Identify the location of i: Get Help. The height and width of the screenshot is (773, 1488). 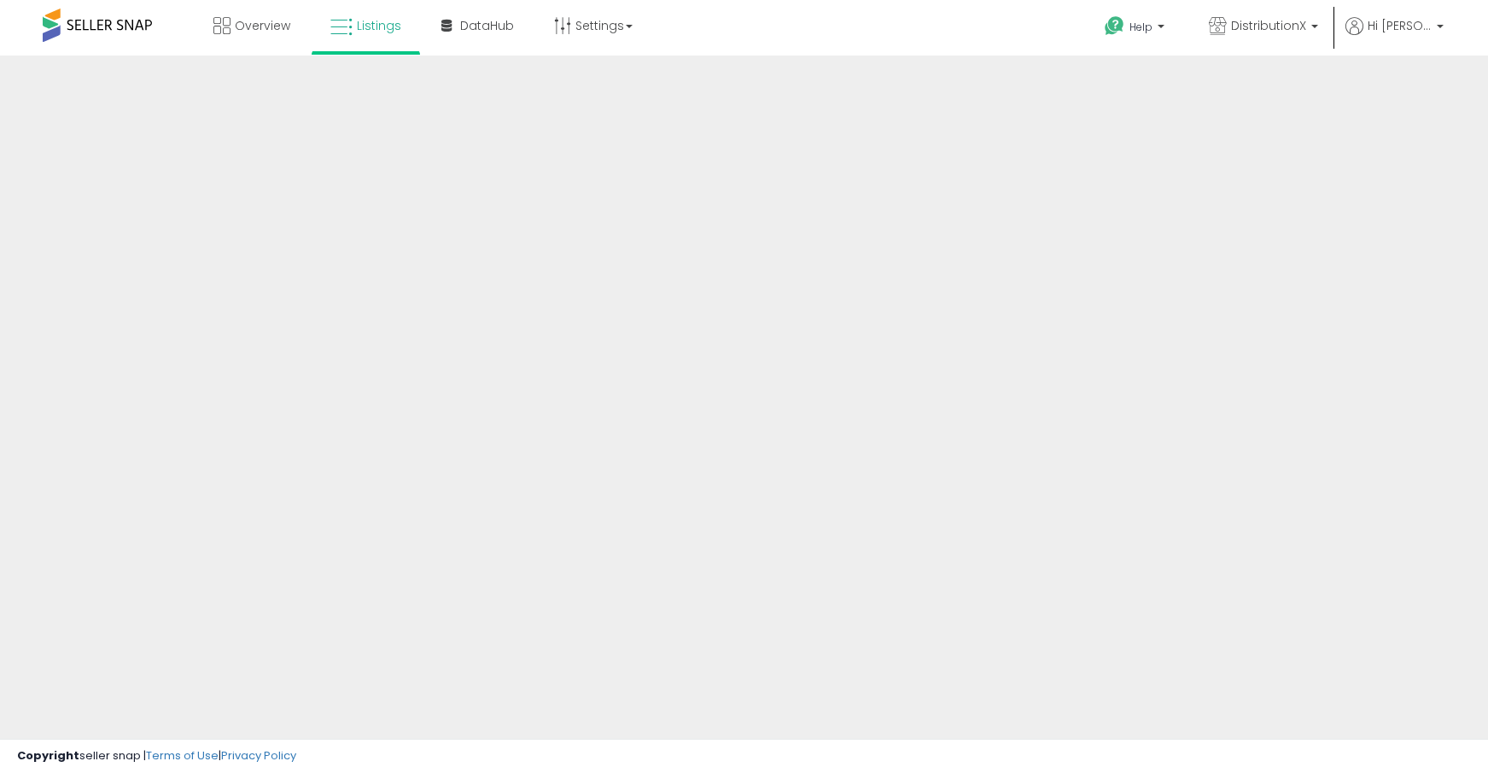
(1114, 26).